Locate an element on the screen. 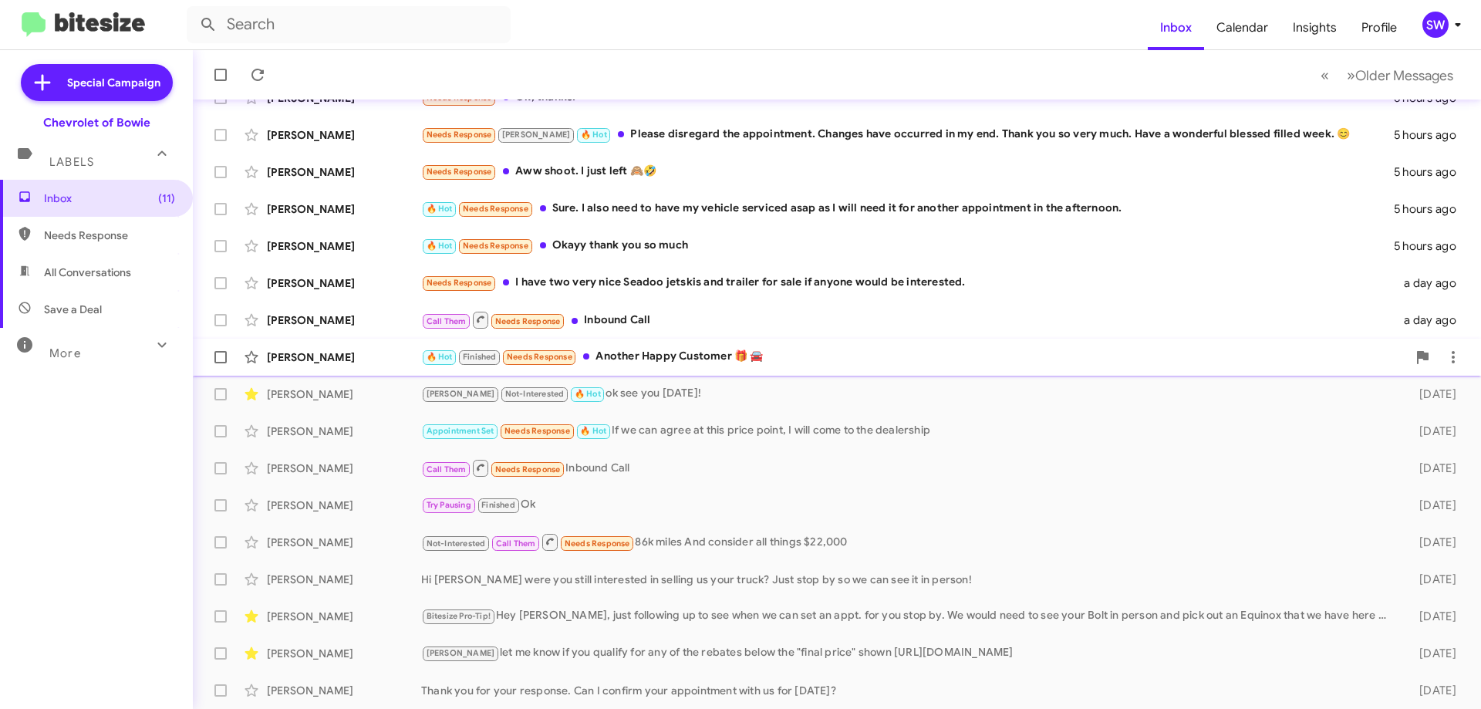  span: Insights is located at coordinates (1314, 28).